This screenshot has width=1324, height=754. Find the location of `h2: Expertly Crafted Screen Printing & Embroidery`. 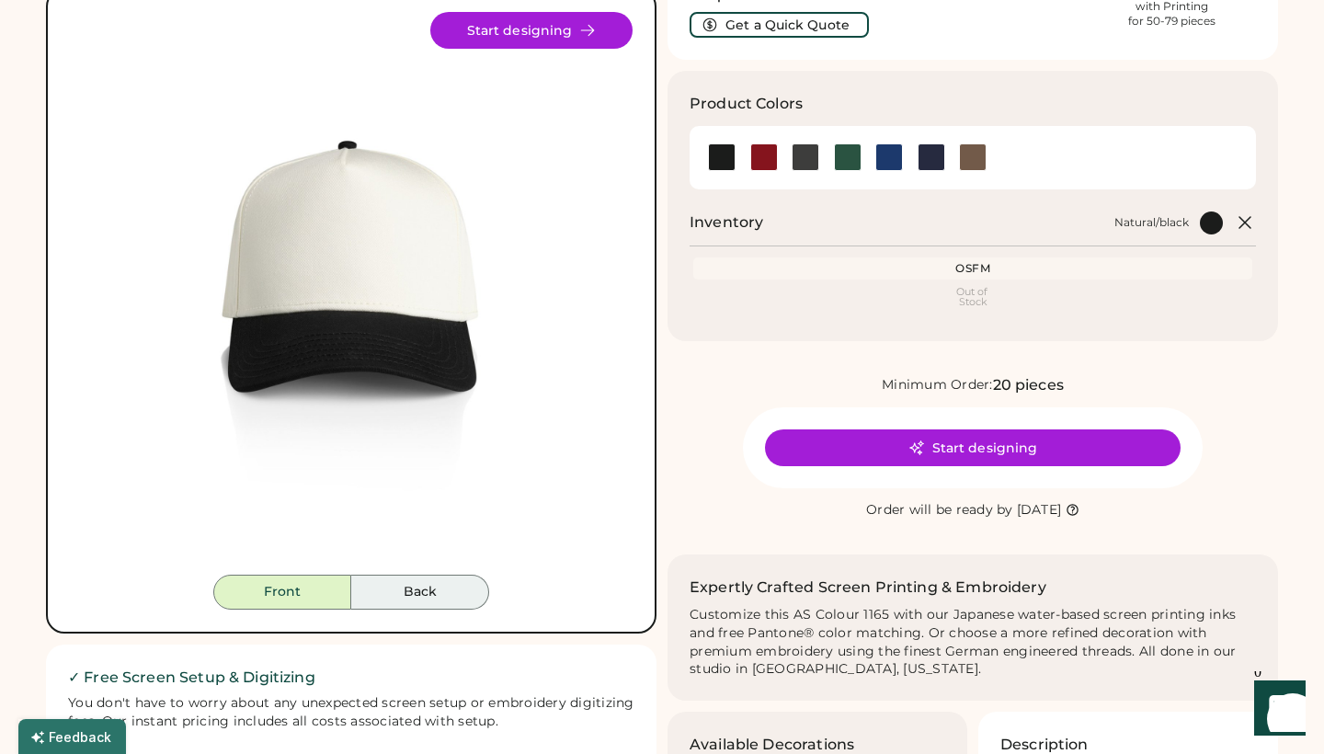

h2: Expertly Crafted Screen Printing & Embroidery is located at coordinates (868, 588).